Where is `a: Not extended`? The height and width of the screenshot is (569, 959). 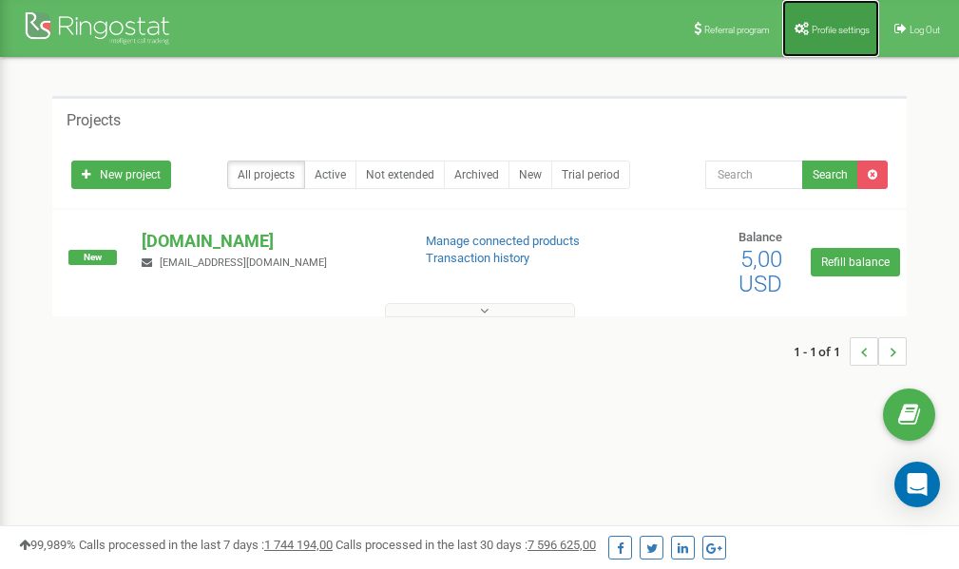 a: Not extended is located at coordinates (400, 175).